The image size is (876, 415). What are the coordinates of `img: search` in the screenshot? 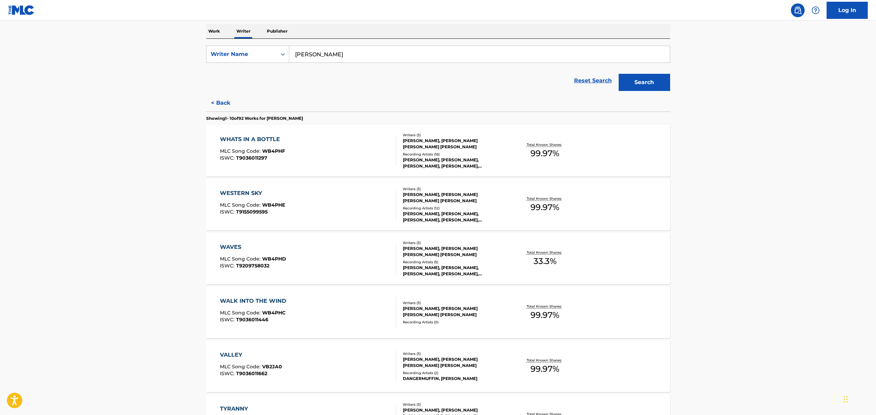 It's located at (798, 10).